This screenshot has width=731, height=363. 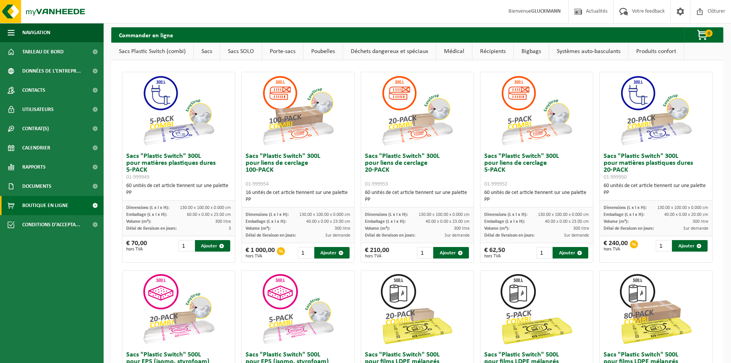 What do you see at coordinates (298, 170) in the screenshot?
I see `h3: Sacs "Plastic Switch" 300L pour liens de cerclage 100-PACK` at bounding box center [298, 170].